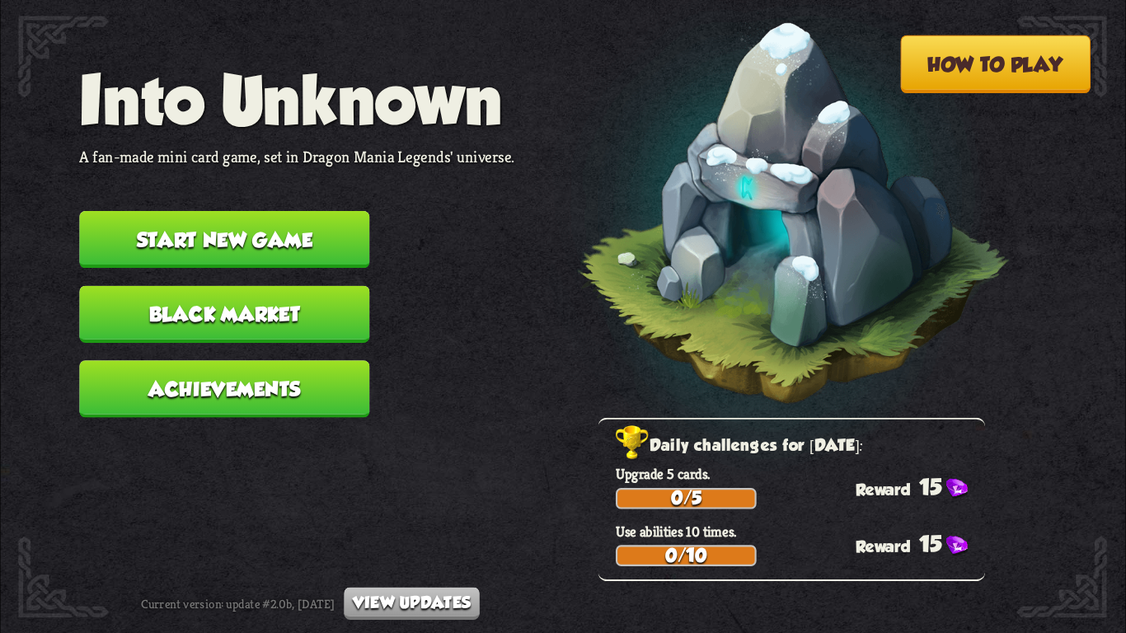 This screenshot has height=633, width=1126. What do you see at coordinates (995, 64) in the screenshot?
I see `button: How to play` at bounding box center [995, 64].